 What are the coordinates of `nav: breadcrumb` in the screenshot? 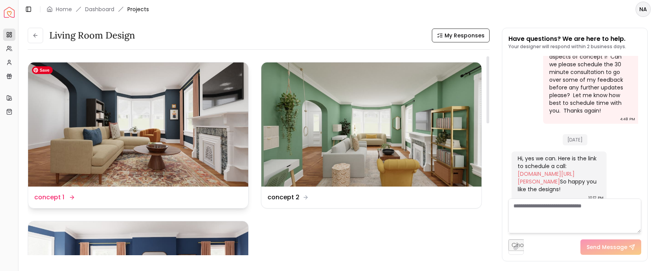 It's located at (98, 9).